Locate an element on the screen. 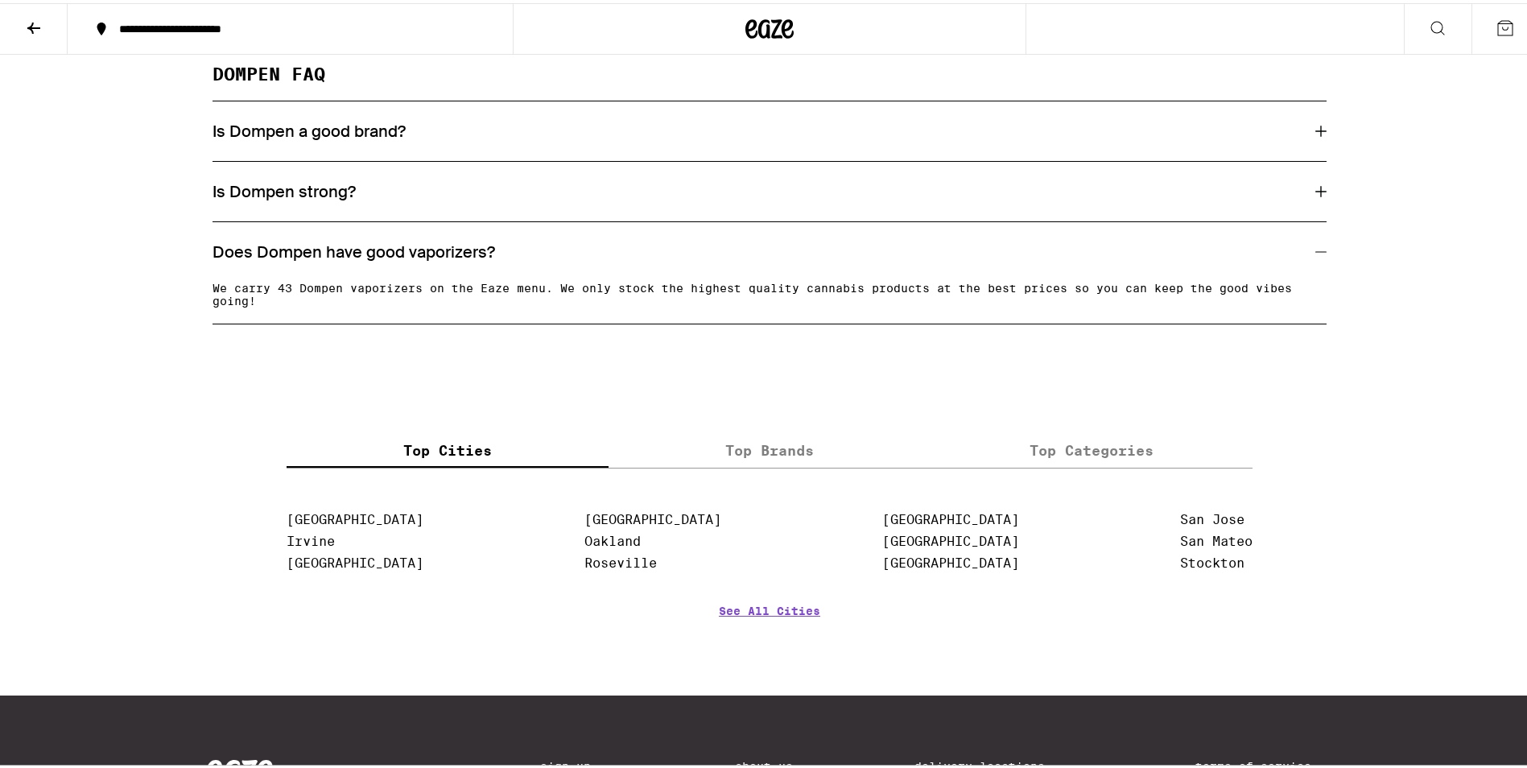  a: Stockton is located at coordinates (1212, 559).